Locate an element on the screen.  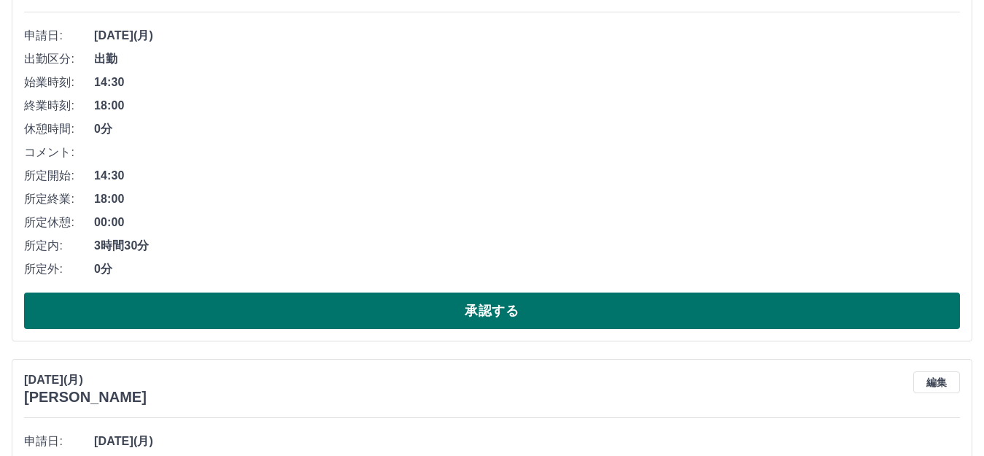
span: 出勤区分: is located at coordinates (59, 59).